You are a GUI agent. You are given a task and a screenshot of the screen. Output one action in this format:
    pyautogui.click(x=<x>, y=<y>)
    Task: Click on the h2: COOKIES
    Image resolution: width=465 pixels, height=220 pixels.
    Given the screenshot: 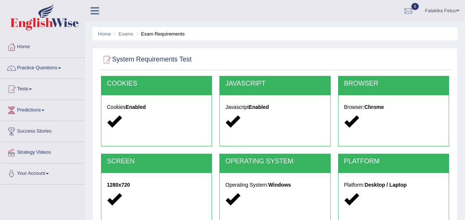 What is the action you would take?
    pyautogui.click(x=157, y=84)
    